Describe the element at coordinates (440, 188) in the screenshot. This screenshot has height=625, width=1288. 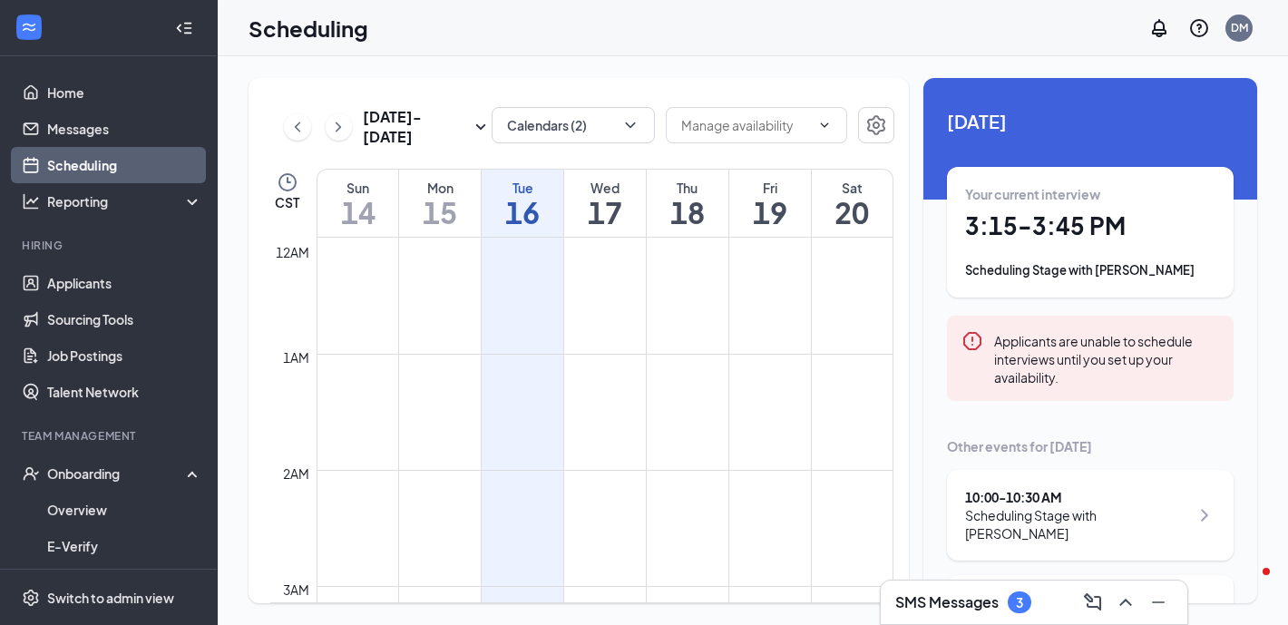
I see `div: Mon` at that location.